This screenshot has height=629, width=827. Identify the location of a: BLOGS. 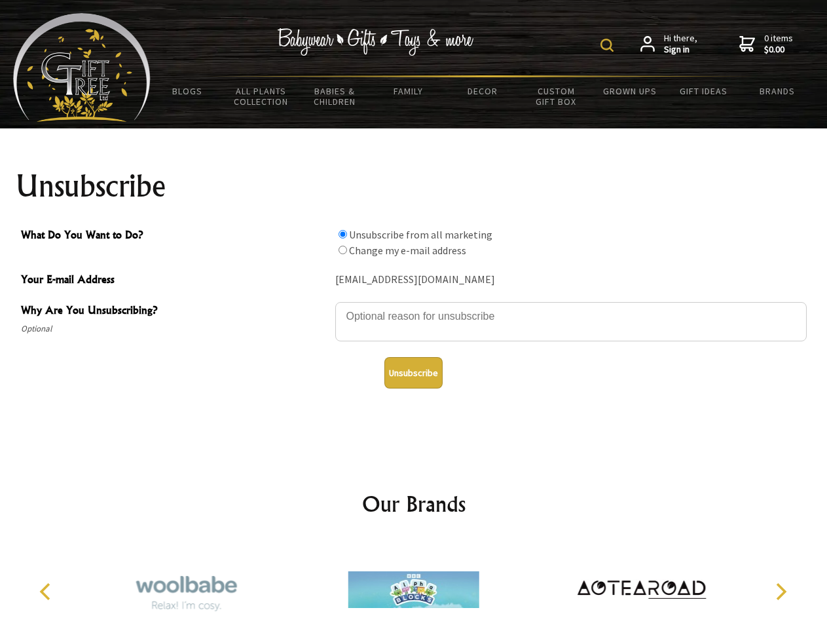
(187, 91).